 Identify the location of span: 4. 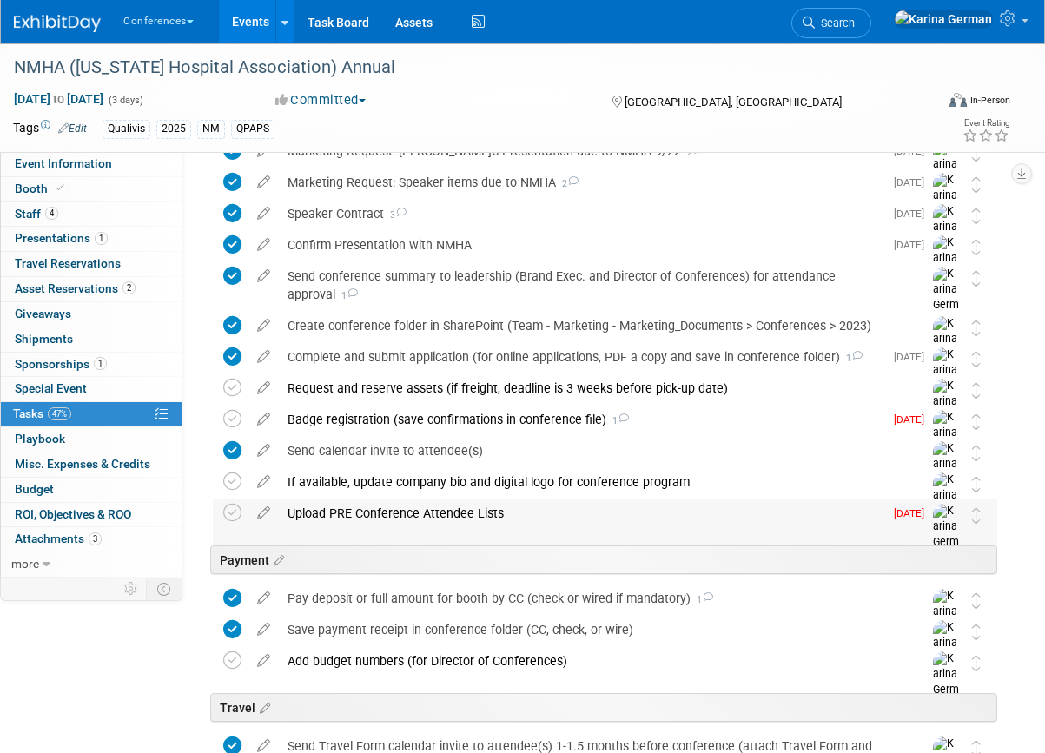
(51, 213).